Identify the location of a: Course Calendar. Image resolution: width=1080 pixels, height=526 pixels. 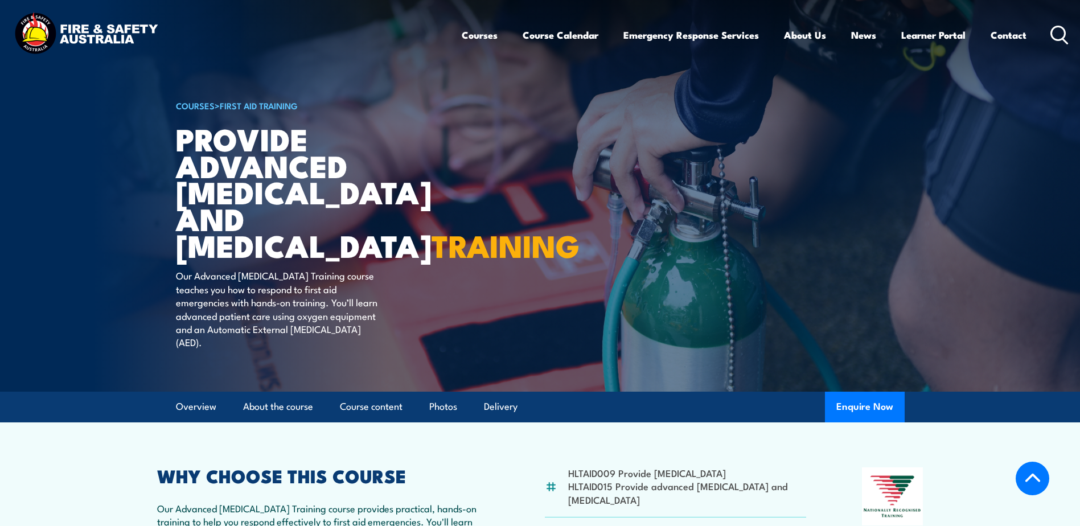
(560, 35).